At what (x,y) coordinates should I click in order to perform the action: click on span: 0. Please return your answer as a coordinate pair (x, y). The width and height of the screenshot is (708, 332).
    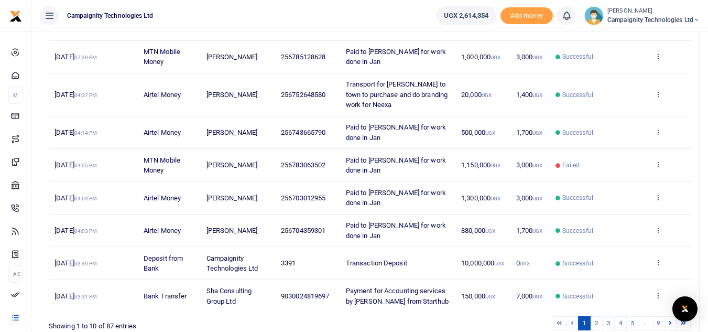
    Looking at the image, I should click on (523, 263).